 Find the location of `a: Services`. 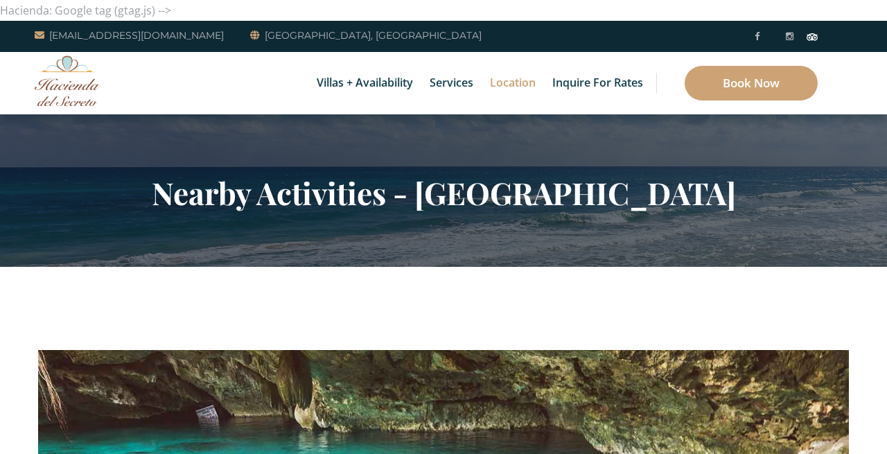

a: Services is located at coordinates (451, 83).